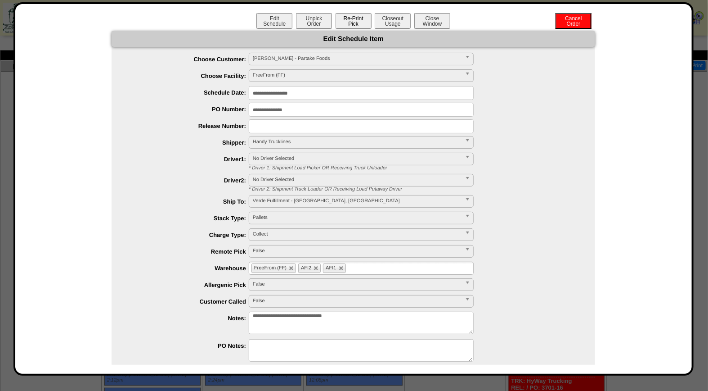 The height and width of the screenshot is (391, 708). I want to click on button: UnpickOrder, so click(314, 21).